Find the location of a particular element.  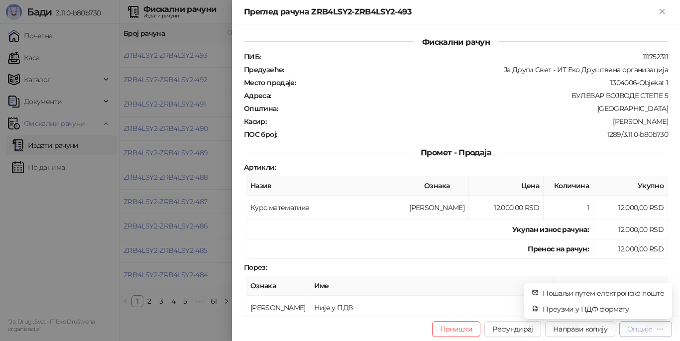

span: Пошаљи путем електронске поште is located at coordinates (604, 293).